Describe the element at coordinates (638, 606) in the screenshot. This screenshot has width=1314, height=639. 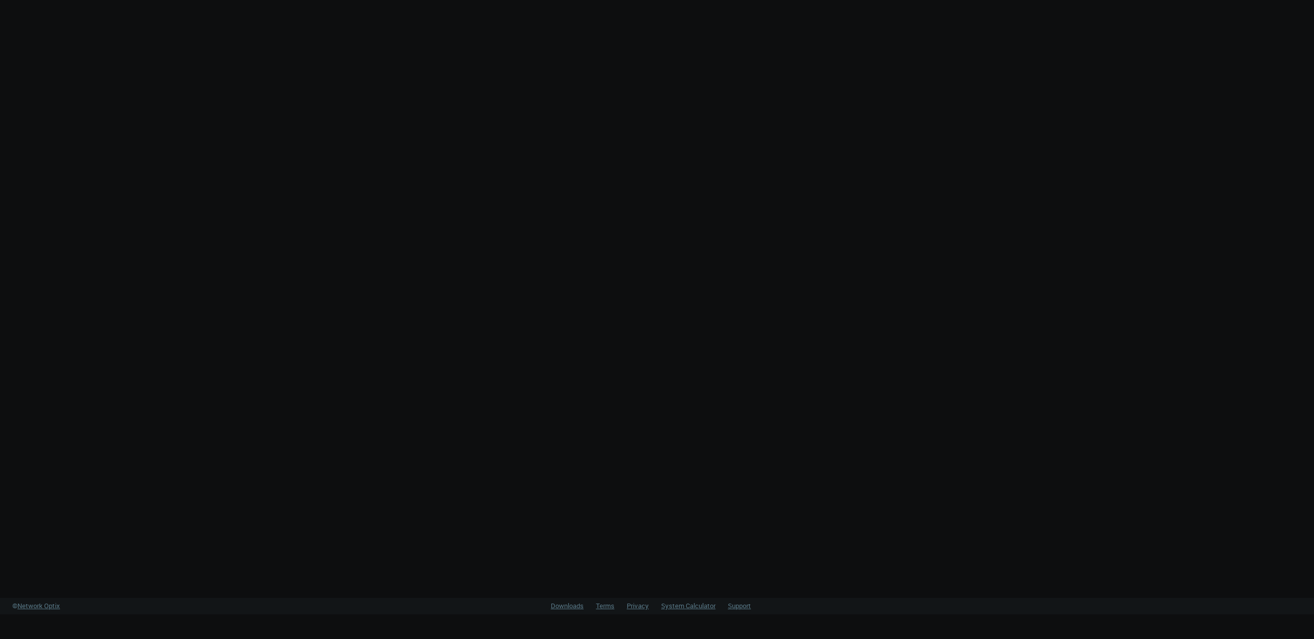
I see `a: Privacy` at that location.